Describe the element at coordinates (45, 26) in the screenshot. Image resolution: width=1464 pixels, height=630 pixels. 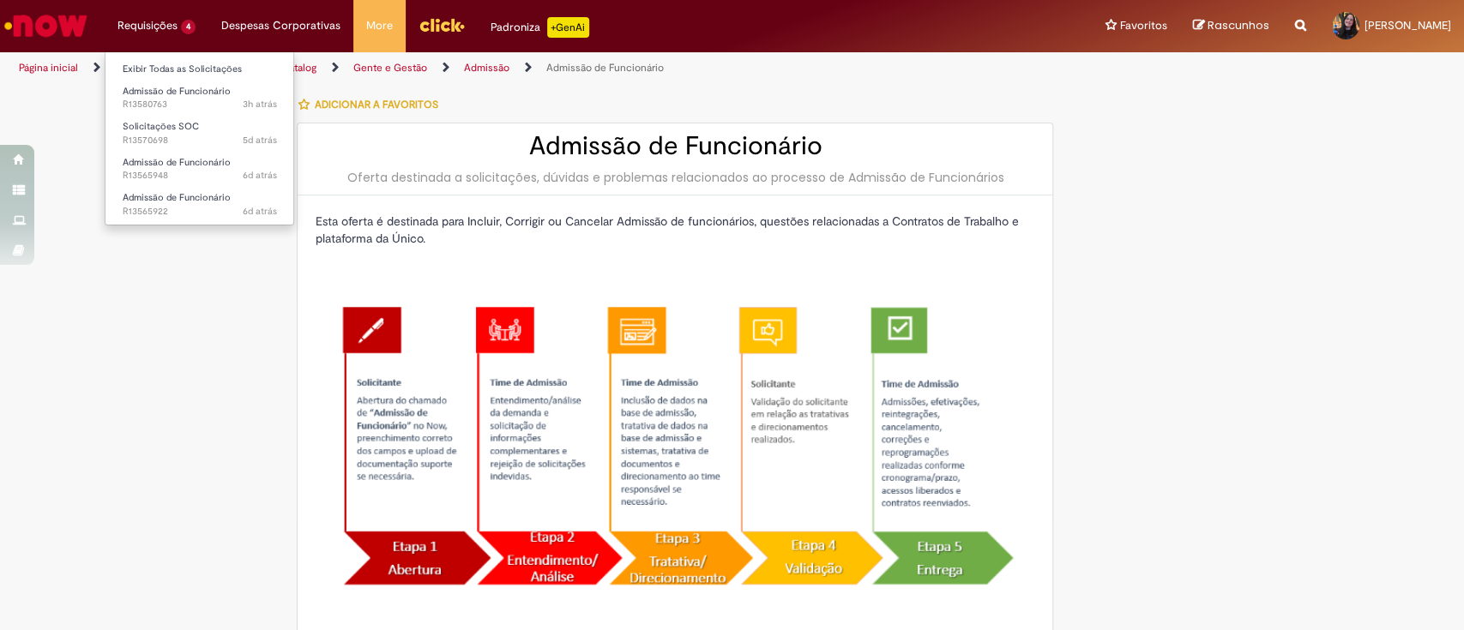
I see `img: ServiceNow` at that location.